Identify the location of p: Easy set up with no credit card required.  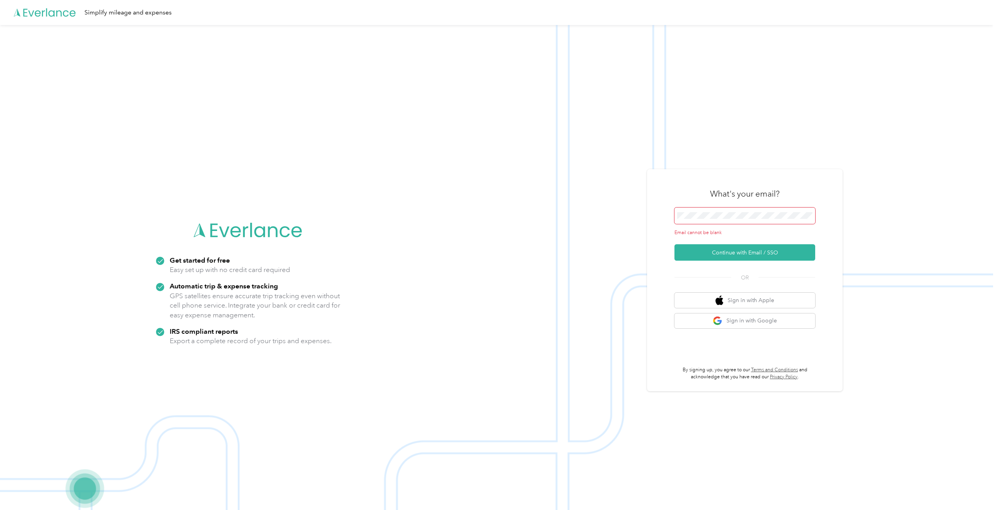
(230, 270).